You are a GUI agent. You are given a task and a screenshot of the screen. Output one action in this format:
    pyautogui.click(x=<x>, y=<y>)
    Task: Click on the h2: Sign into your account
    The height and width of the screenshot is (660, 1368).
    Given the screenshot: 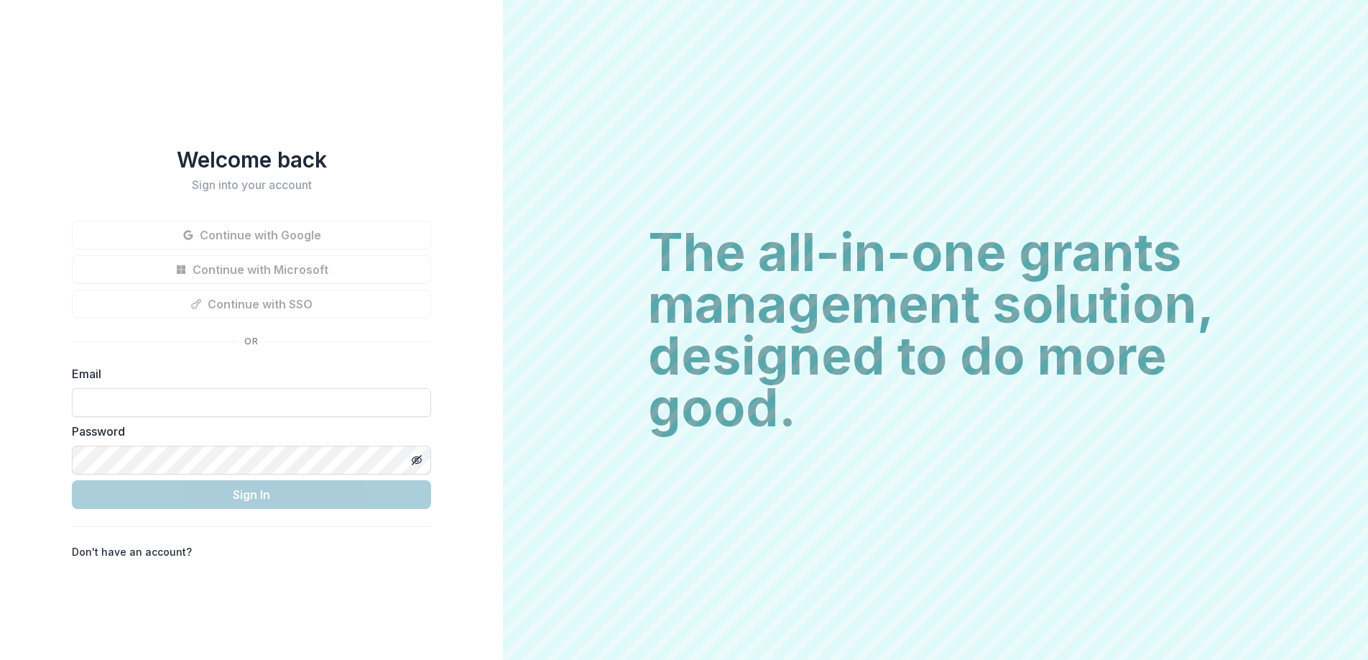 What is the action you would take?
    pyautogui.click(x=252, y=185)
    